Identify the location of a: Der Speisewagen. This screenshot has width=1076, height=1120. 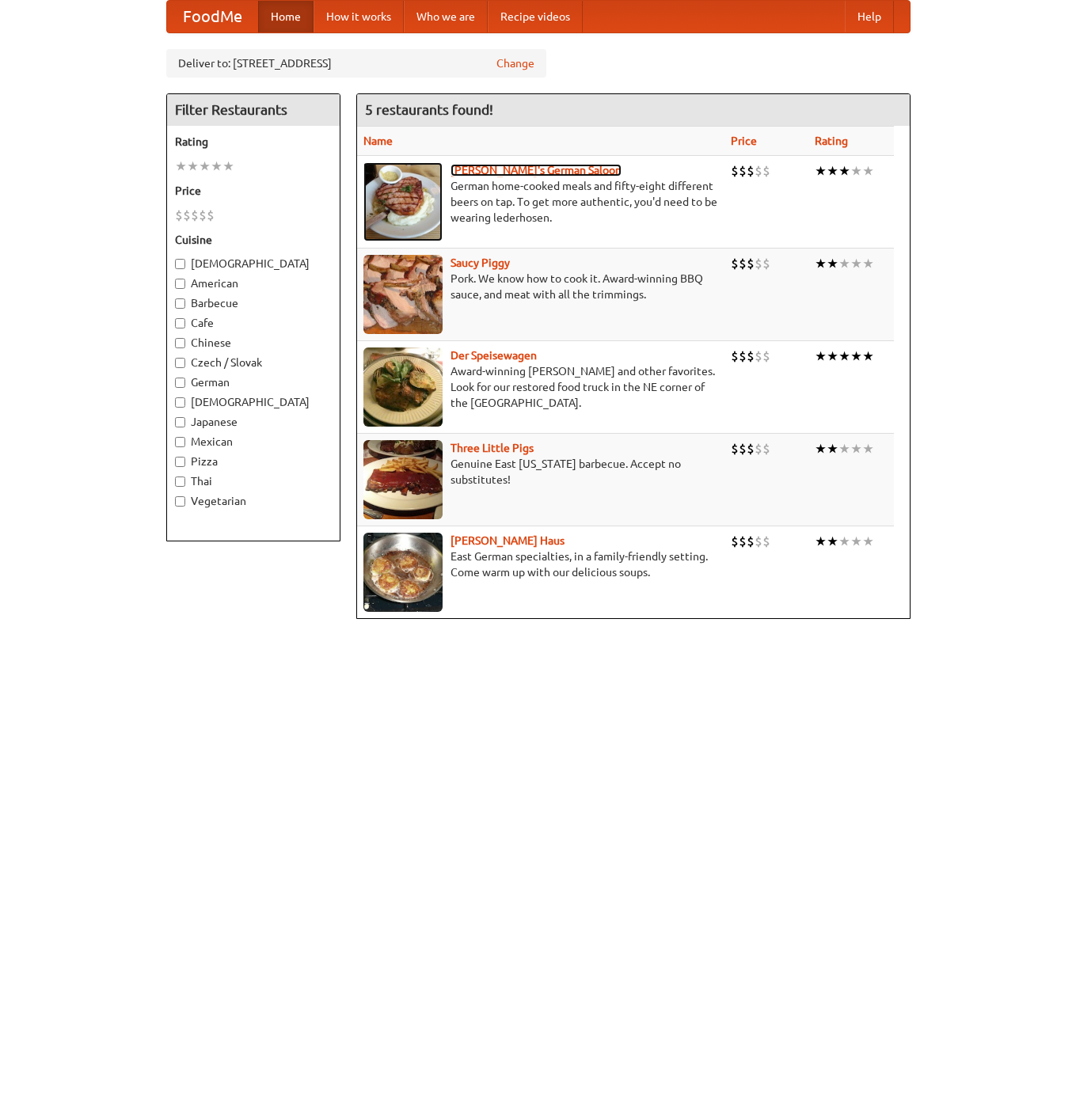
(493, 356).